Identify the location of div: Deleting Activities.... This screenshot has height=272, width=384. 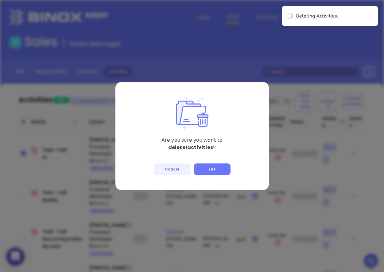
(334, 16).